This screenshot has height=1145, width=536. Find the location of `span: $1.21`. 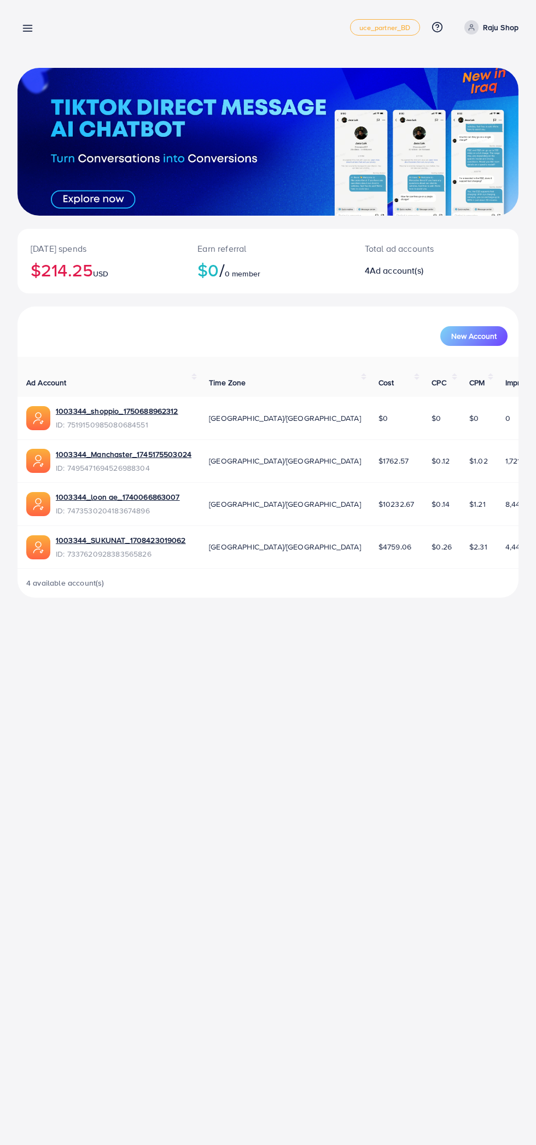

span: $1.21 is located at coordinates (478, 504).